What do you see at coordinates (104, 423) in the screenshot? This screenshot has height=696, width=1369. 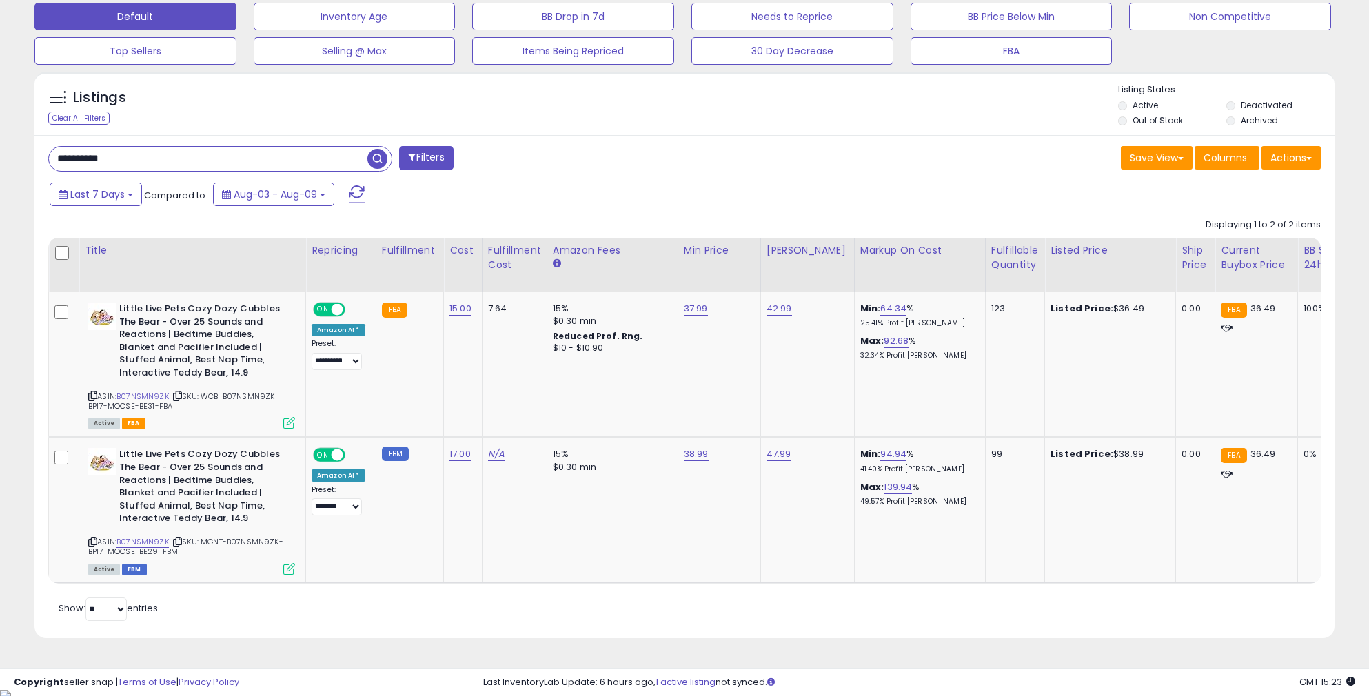 I see `span: All listings currently available for purchase on Amazon` at bounding box center [104, 423].